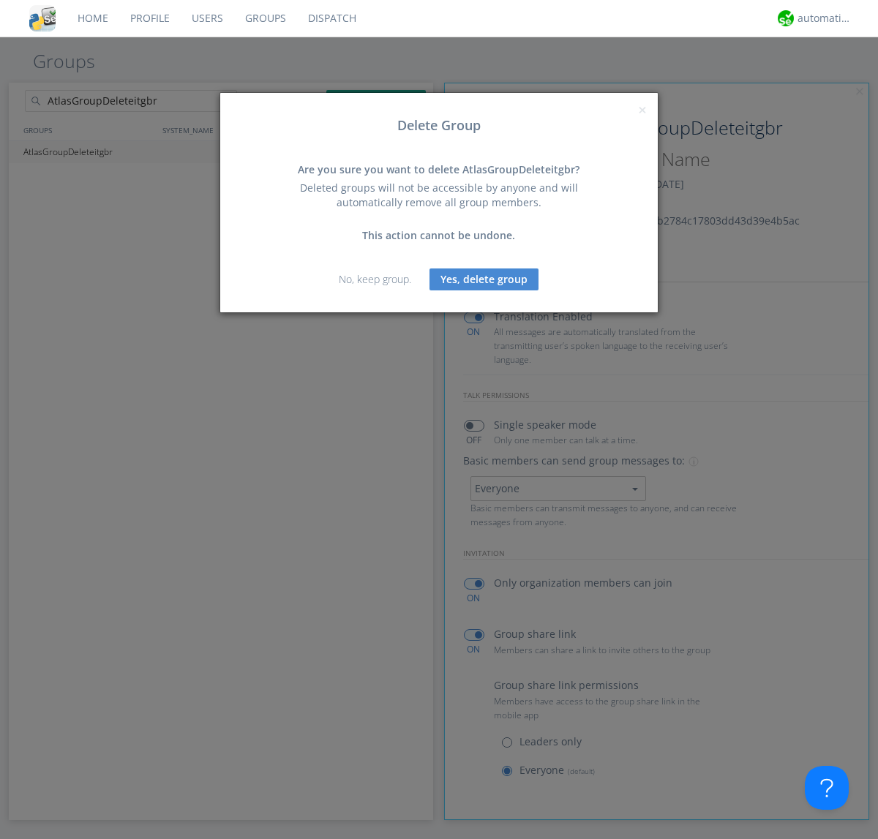 The image size is (878, 839). I want to click on div: Deleted groups will not be accessible by anyone and will automatically remove all group members., so click(439, 195).